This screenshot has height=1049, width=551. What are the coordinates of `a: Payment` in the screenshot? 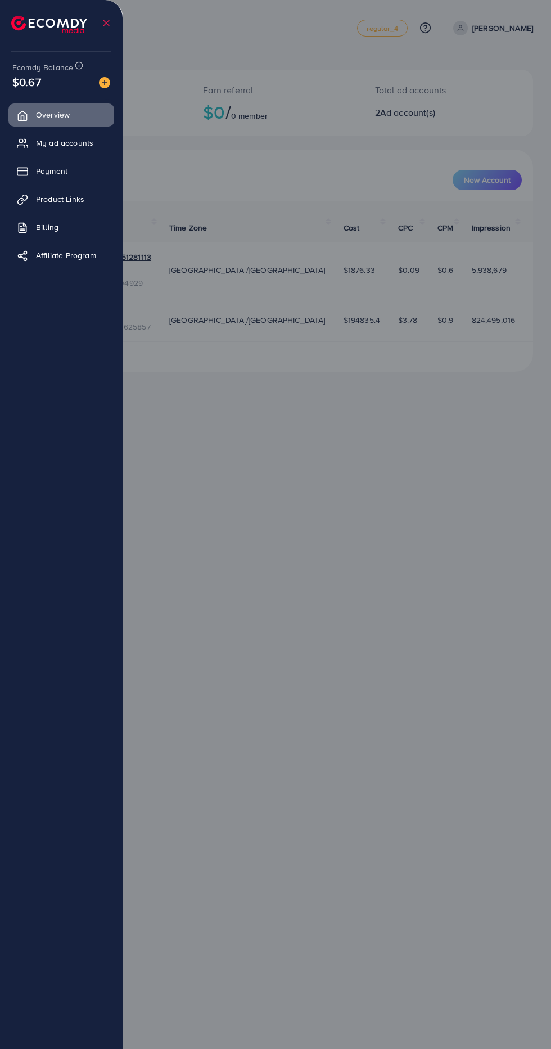 It's located at (61, 171).